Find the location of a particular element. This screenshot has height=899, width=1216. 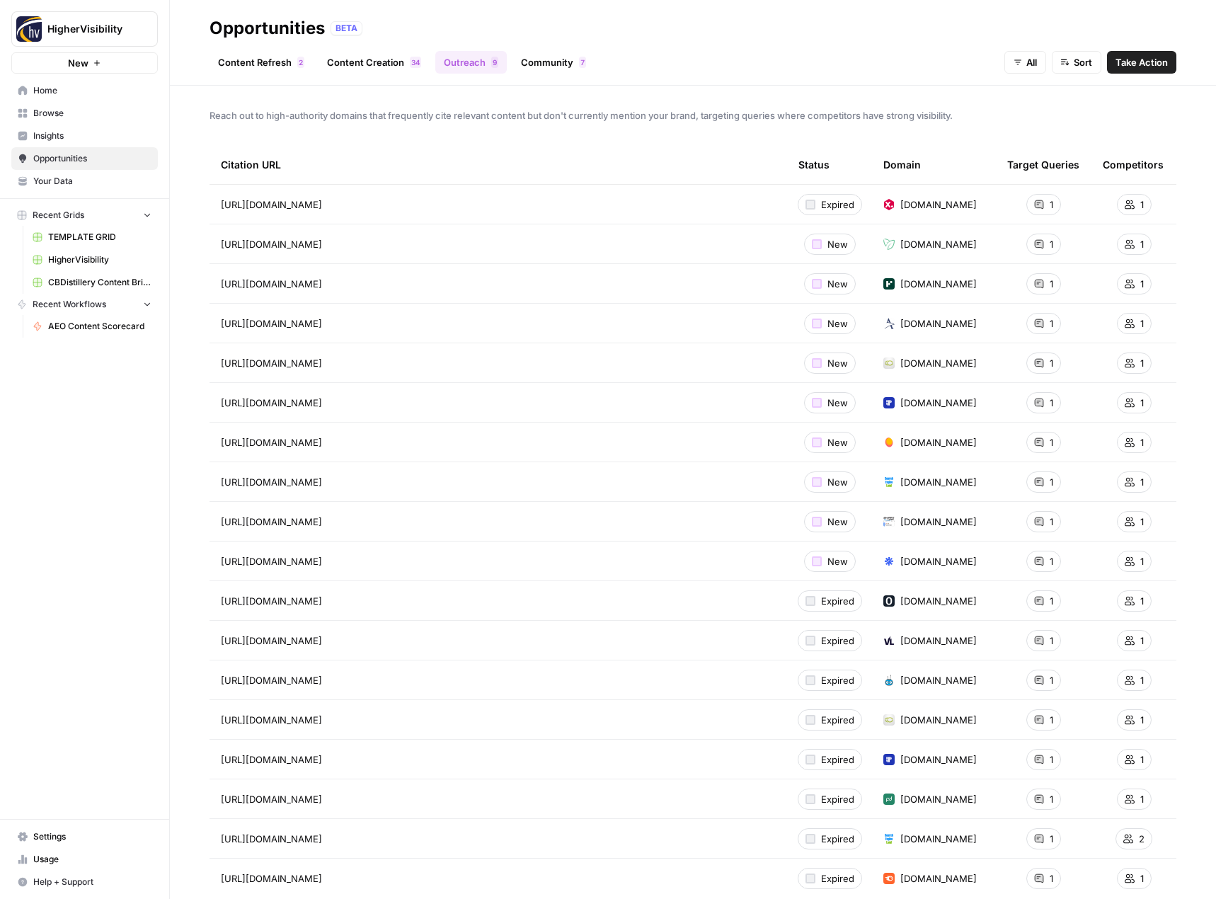

div: Domain is located at coordinates (902, 164).